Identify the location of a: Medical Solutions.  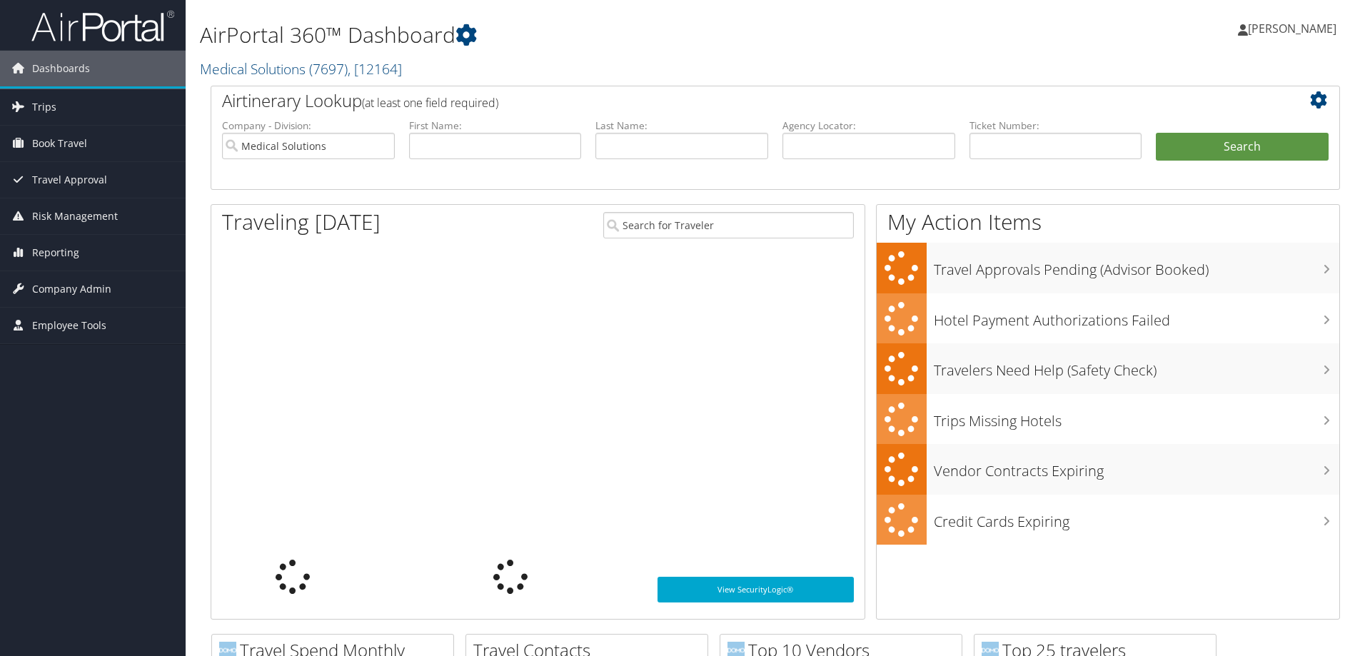
(301, 69).